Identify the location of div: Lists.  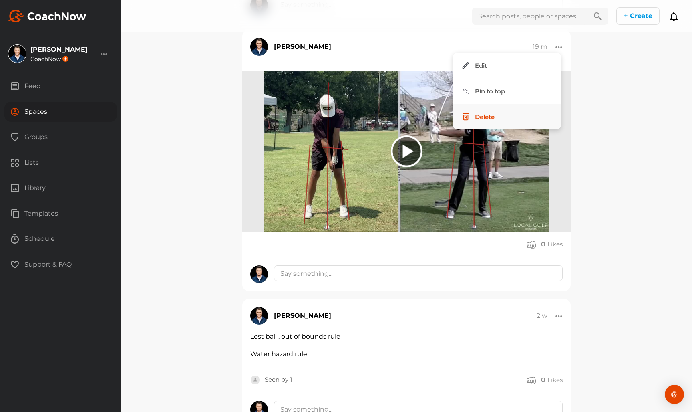
(60, 163).